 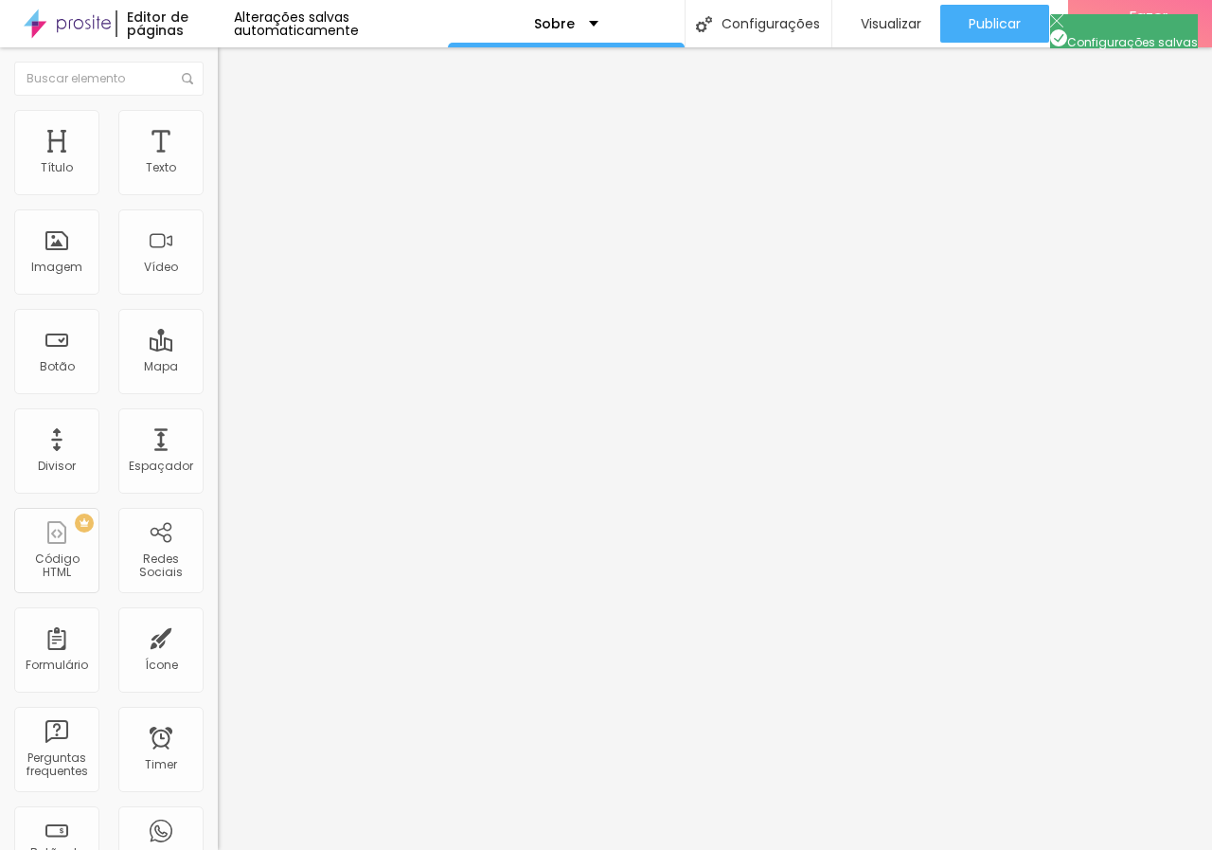 I want to click on div: Perguntas frequentes, so click(x=56, y=764).